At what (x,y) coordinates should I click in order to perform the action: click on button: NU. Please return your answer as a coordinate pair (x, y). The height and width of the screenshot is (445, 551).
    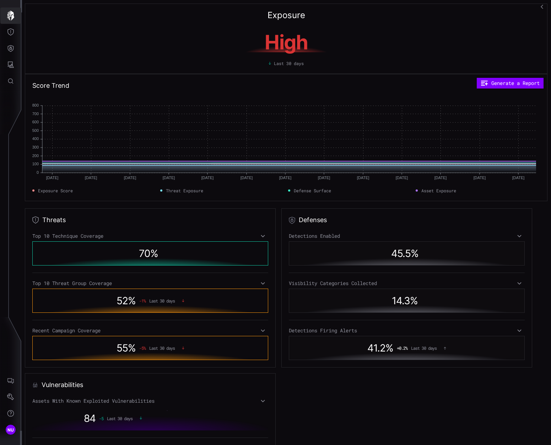
    Looking at the image, I should click on (11, 430).